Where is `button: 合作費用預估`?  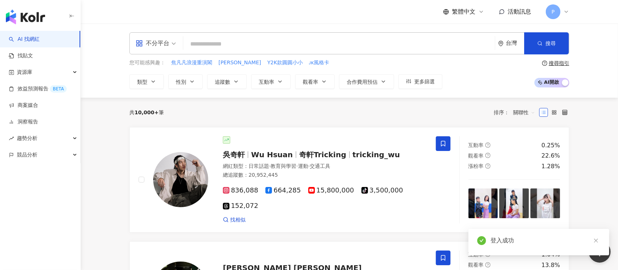
button: 合作費用預估 is located at coordinates (367, 81).